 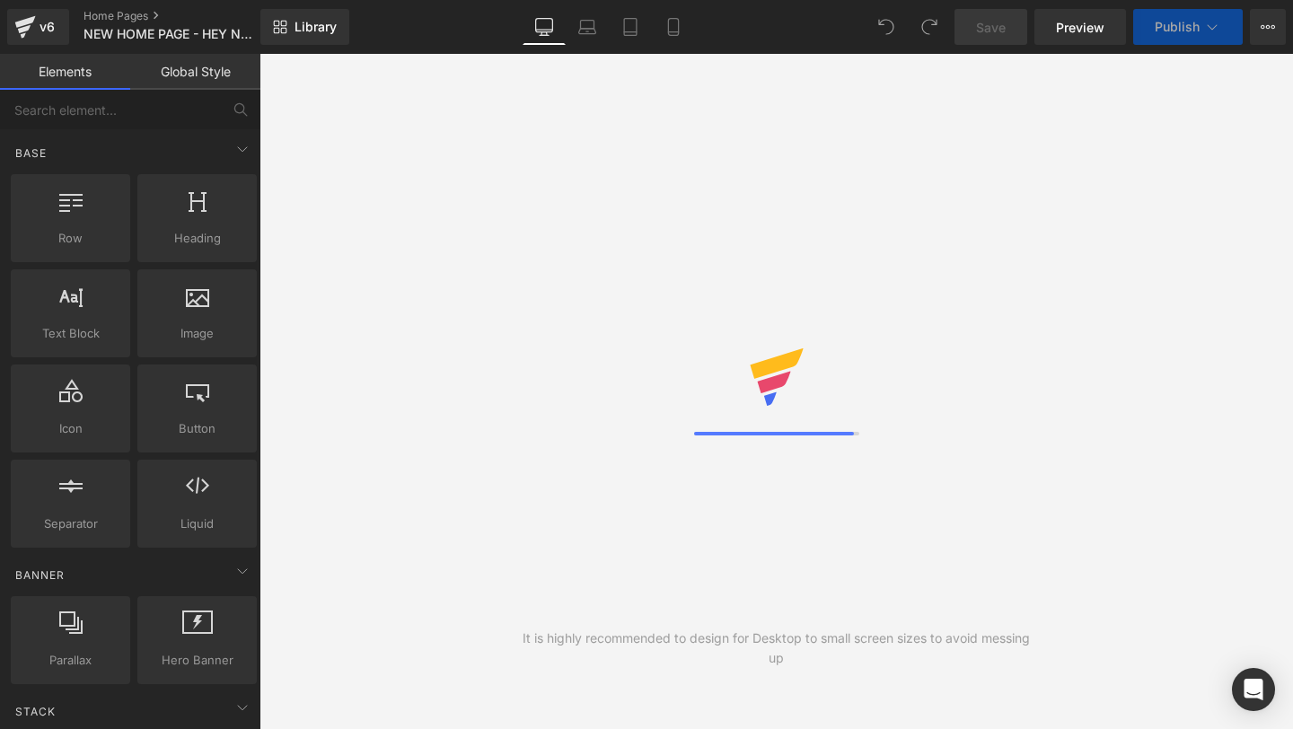 I want to click on span: Image, so click(x=197, y=333).